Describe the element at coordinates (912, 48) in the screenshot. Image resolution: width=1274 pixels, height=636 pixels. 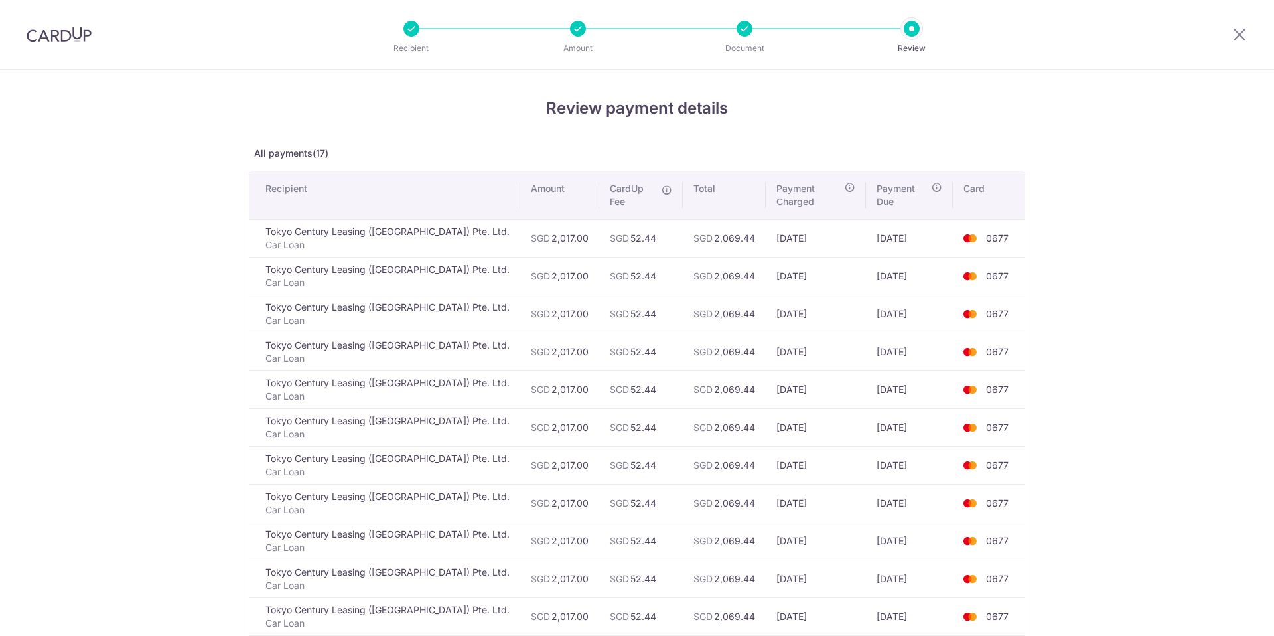
I see `p: Review` at that location.